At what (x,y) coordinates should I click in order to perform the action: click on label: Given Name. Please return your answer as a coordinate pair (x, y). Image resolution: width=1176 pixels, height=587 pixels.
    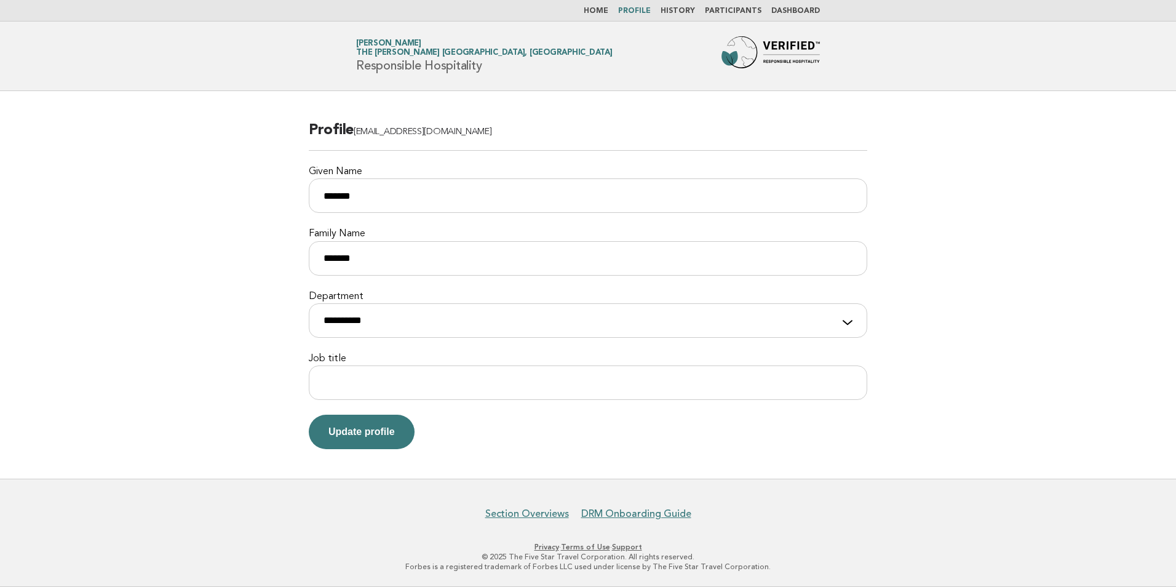
    Looking at the image, I should click on (588, 172).